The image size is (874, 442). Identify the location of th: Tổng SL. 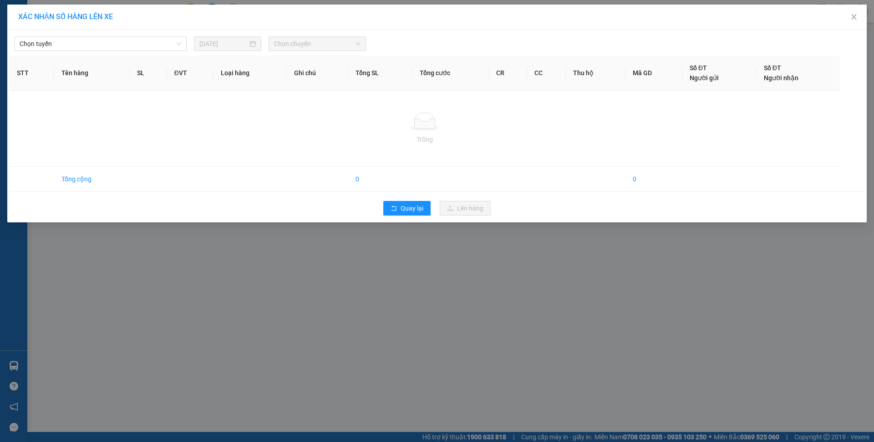
(380, 73).